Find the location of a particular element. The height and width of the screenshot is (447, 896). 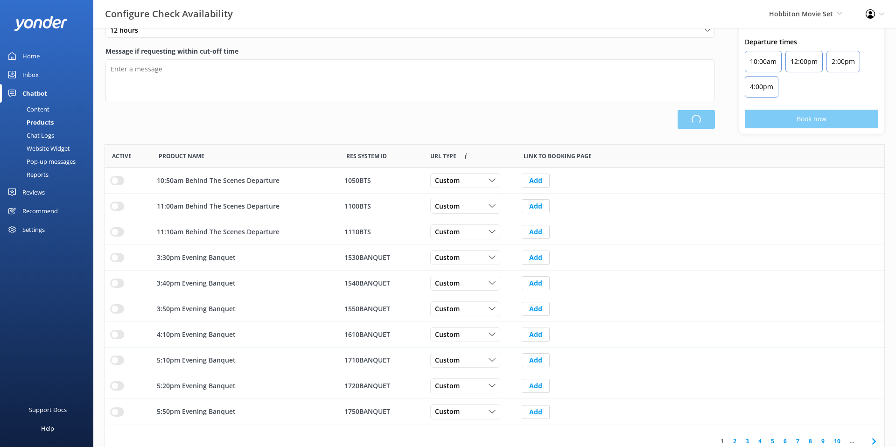

div: 1550BANQUET is located at coordinates (381, 309).